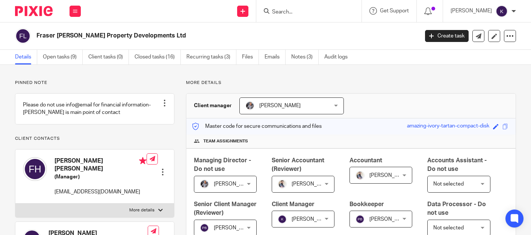  What do you see at coordinates (275, 57) in the screenshot?
I see `a: Emails` at bounding box center [275, 57].